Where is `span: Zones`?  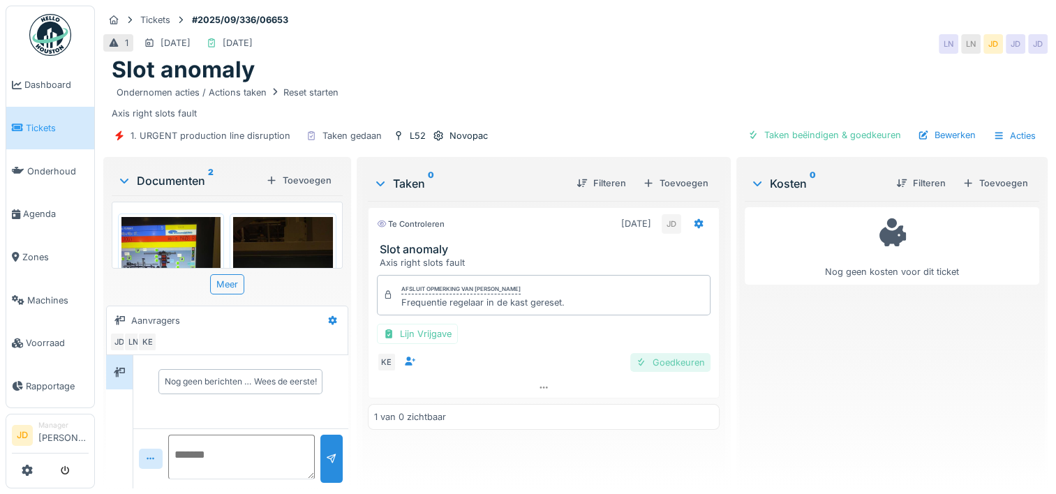
span: Zones is located at coordinates (55, 257).